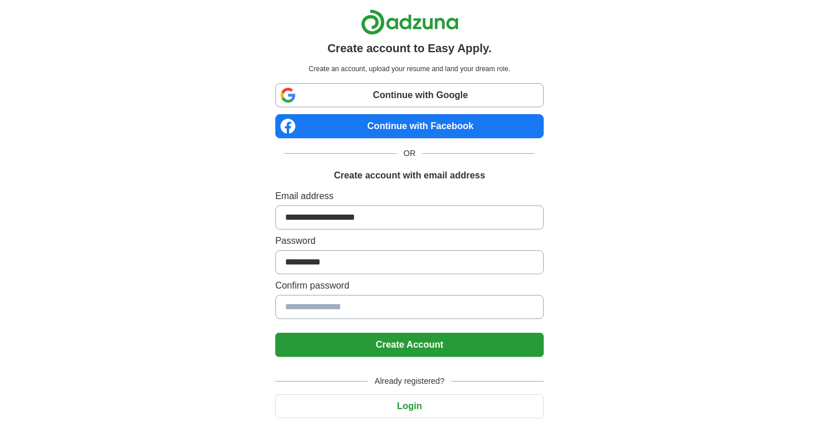 The width and height of the screenshot is (819, 424). What do you see at coordinates (409, 381) in the screenshot?
I see `span: Already registered?` at bounding box center [409, 381].